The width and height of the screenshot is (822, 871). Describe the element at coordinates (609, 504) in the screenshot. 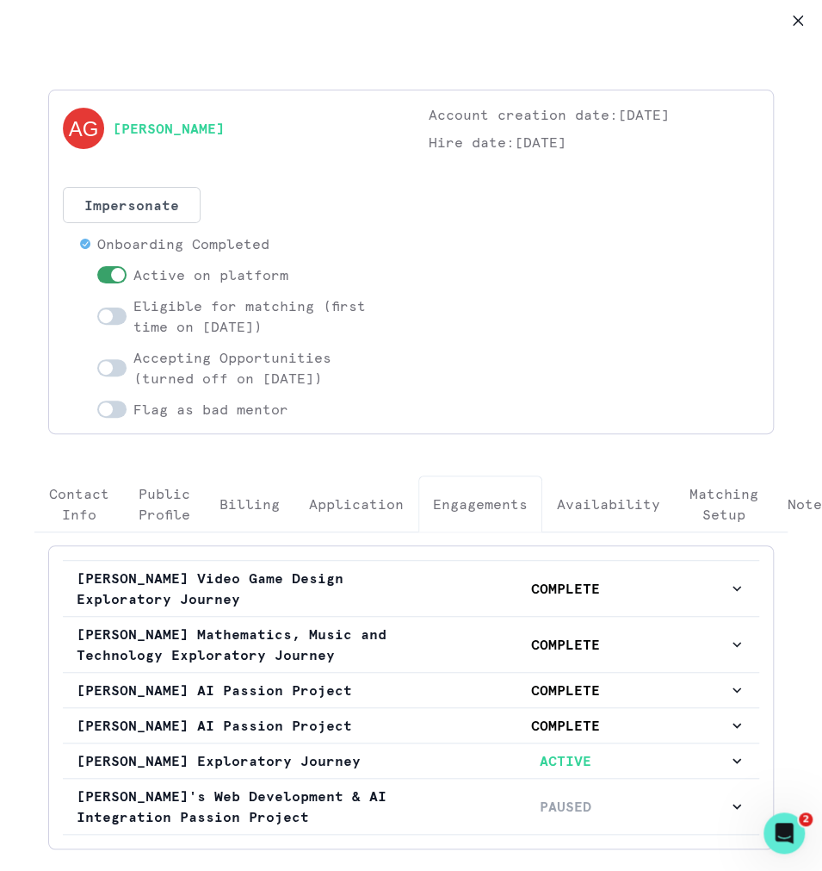

I see `p: Availability` at that location.